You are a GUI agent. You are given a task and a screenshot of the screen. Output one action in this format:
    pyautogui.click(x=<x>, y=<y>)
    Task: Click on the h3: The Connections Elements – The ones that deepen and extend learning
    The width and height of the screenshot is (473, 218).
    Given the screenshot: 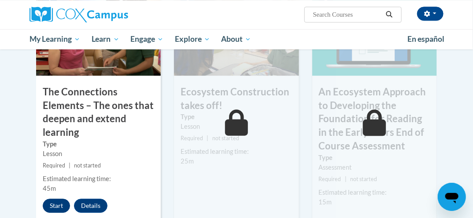 What is the action you would take?
    pyautogui.click(x=98, y=112)
    